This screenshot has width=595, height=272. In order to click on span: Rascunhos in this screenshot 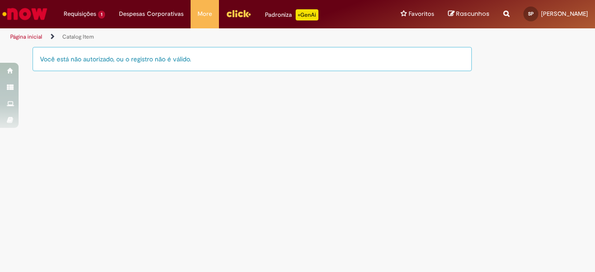, I will do `click(473, 13)`.